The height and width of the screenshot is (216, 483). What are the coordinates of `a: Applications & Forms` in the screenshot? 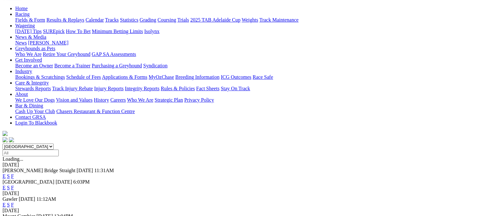 It's located at (125, 77).